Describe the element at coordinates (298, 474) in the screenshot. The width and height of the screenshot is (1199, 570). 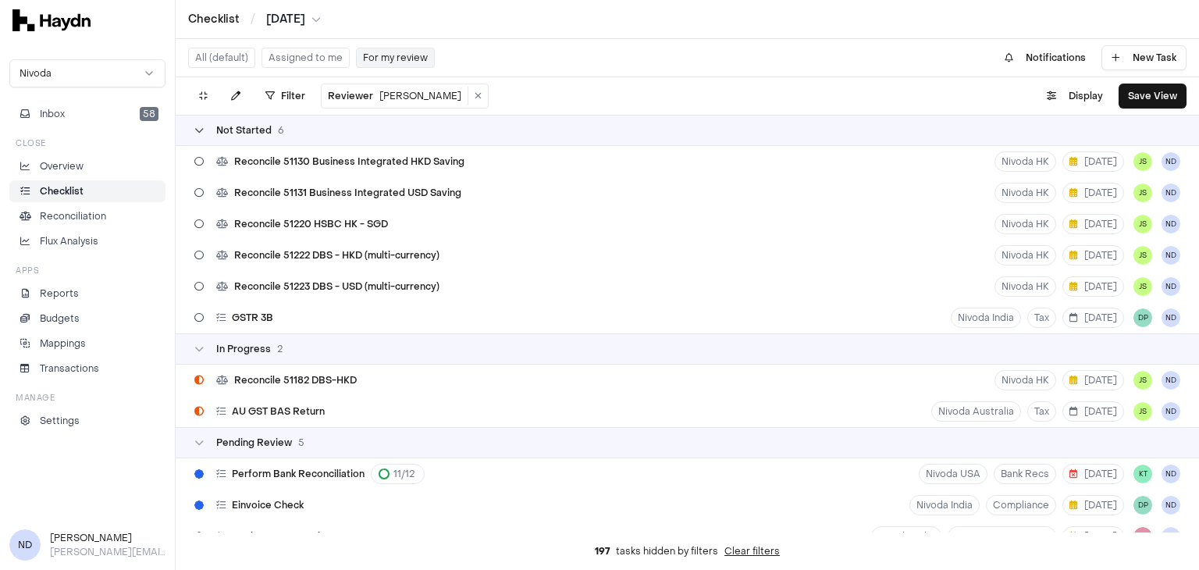
I see `span: Perform Bank Reconciliation` at that location.